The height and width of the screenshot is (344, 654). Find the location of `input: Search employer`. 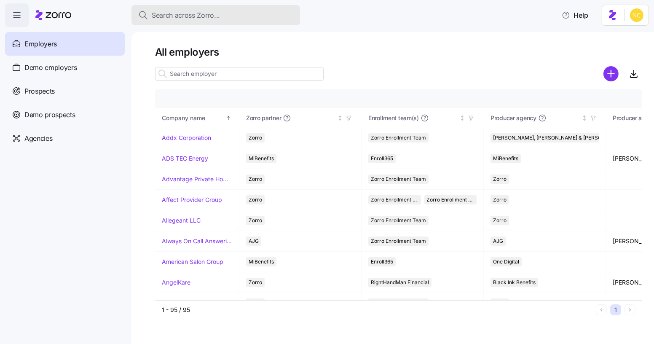

input: Search employer is located at coordinates (239, 74).